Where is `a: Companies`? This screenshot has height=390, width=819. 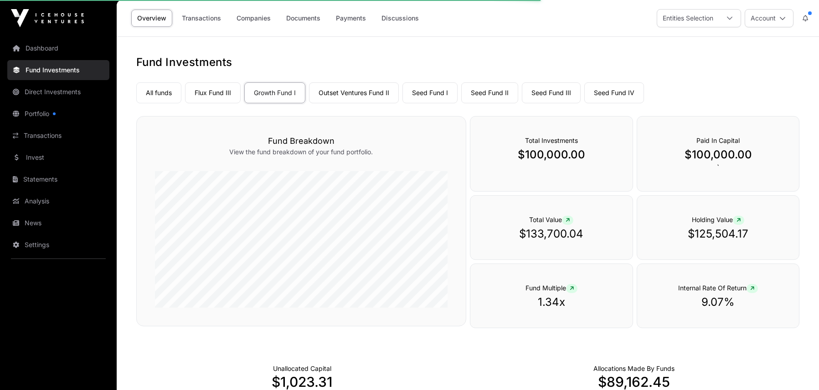
a: Companies is located at coordinates (253, 18).